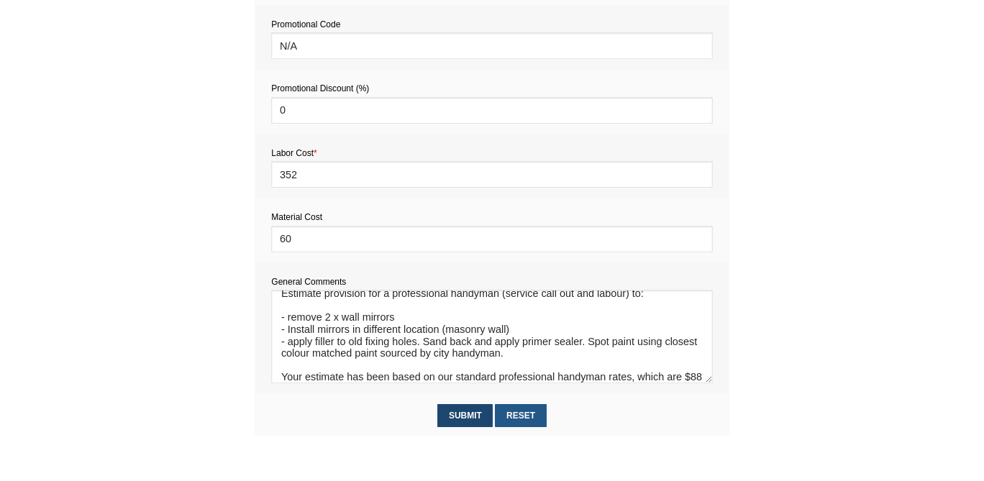  I want to click on span: Material Cost, so click(296, 217).